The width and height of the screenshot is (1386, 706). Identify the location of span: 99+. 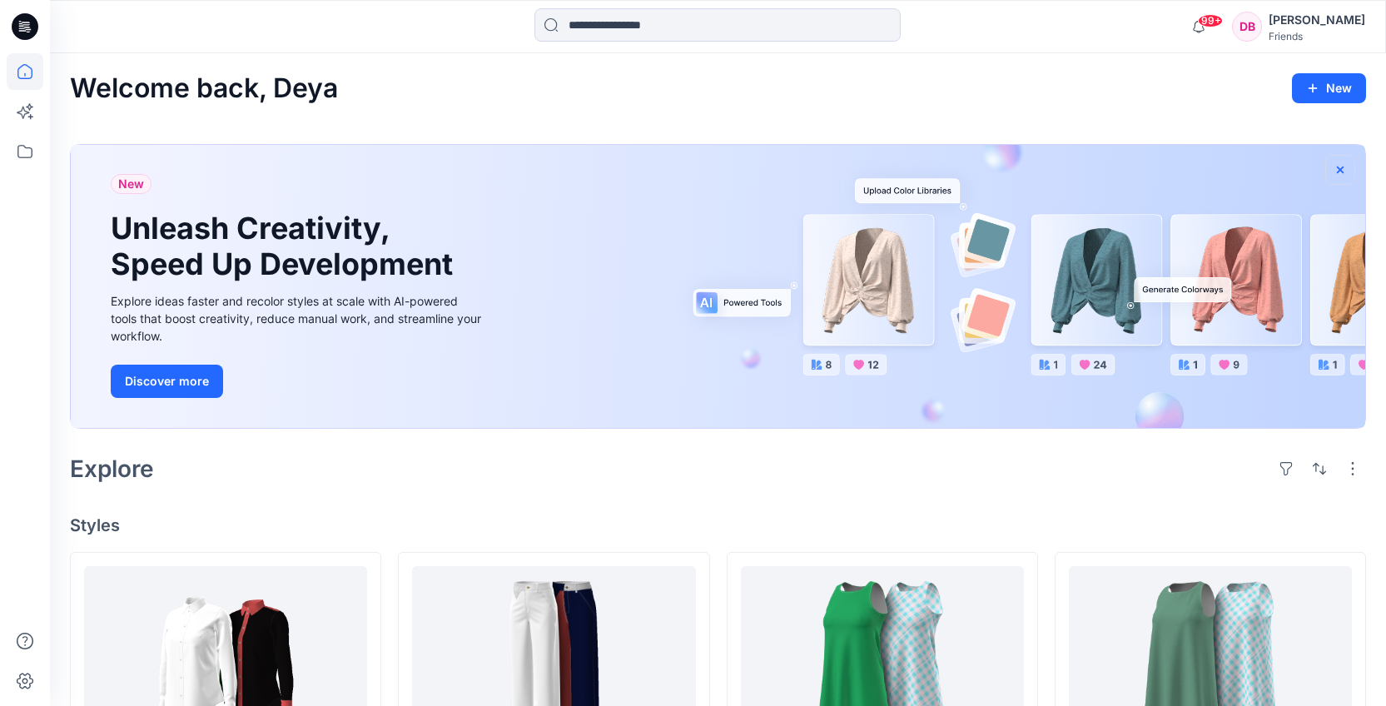
(1211, 21).